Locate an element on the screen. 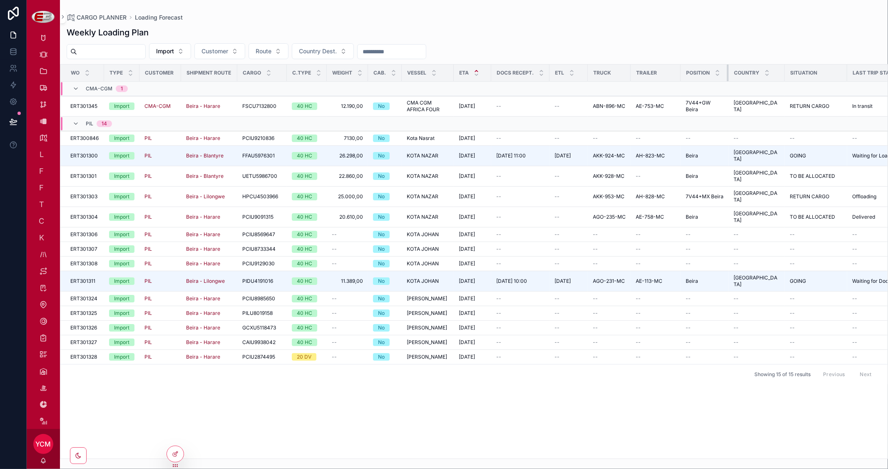  a: AE-758-MC is located at coordinates (656, 217).